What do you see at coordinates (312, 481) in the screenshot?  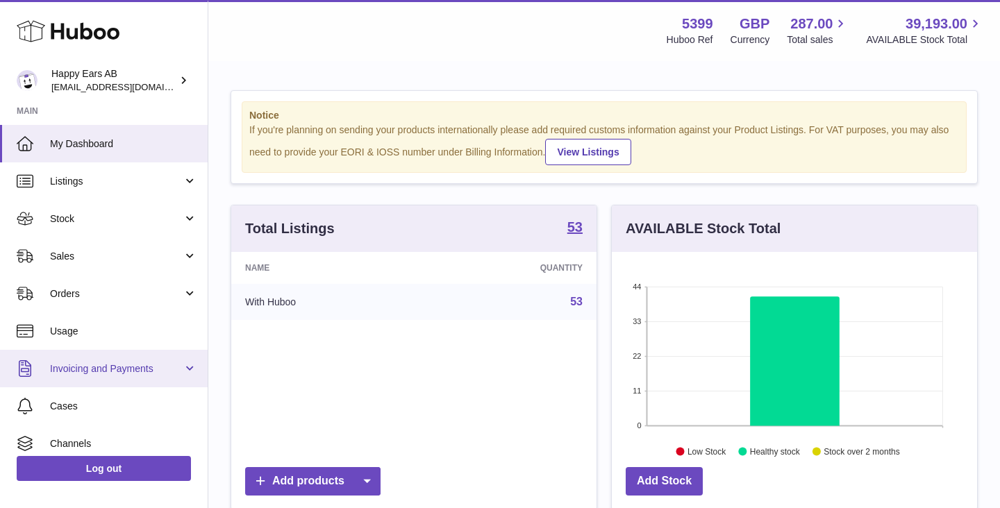 I see `a: Add products` at bounding box center [312, 481].